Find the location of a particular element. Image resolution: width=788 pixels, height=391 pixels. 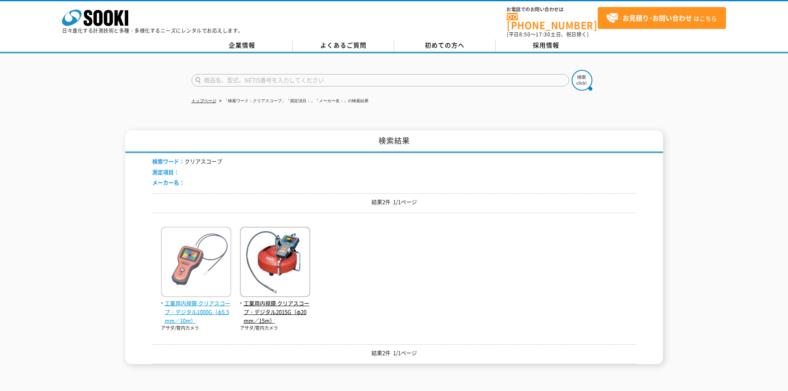

a: 工業用内視鏡 クリアスコープ・デジタル2015G（φ20mm／15m） is located at coordinates (275, 307).